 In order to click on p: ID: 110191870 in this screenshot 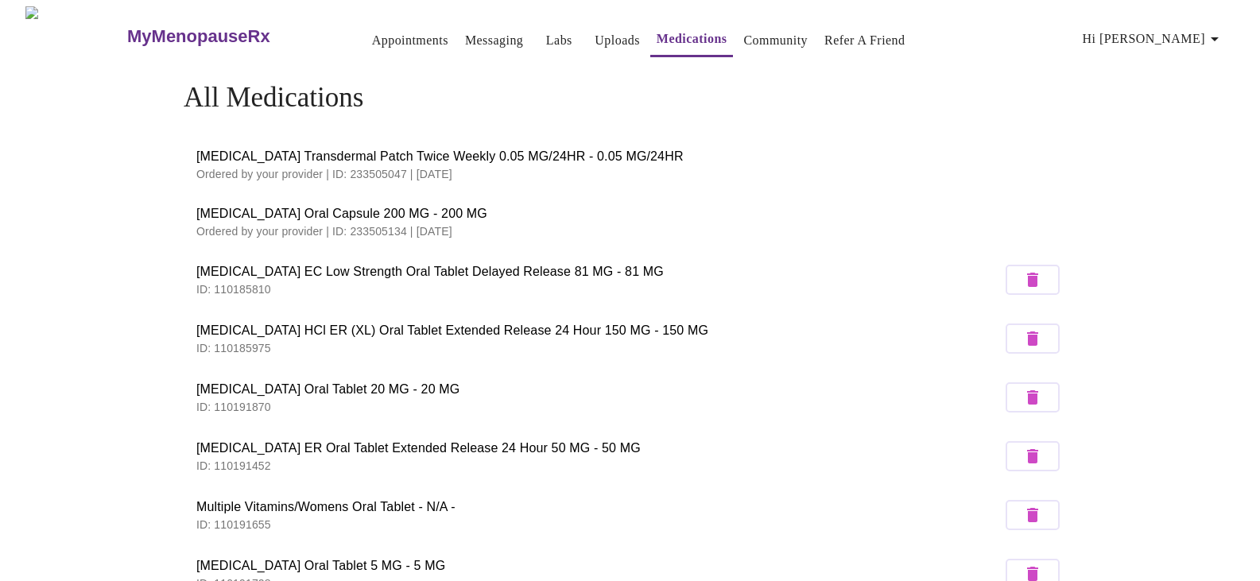, I will do `click(598, 407)`.